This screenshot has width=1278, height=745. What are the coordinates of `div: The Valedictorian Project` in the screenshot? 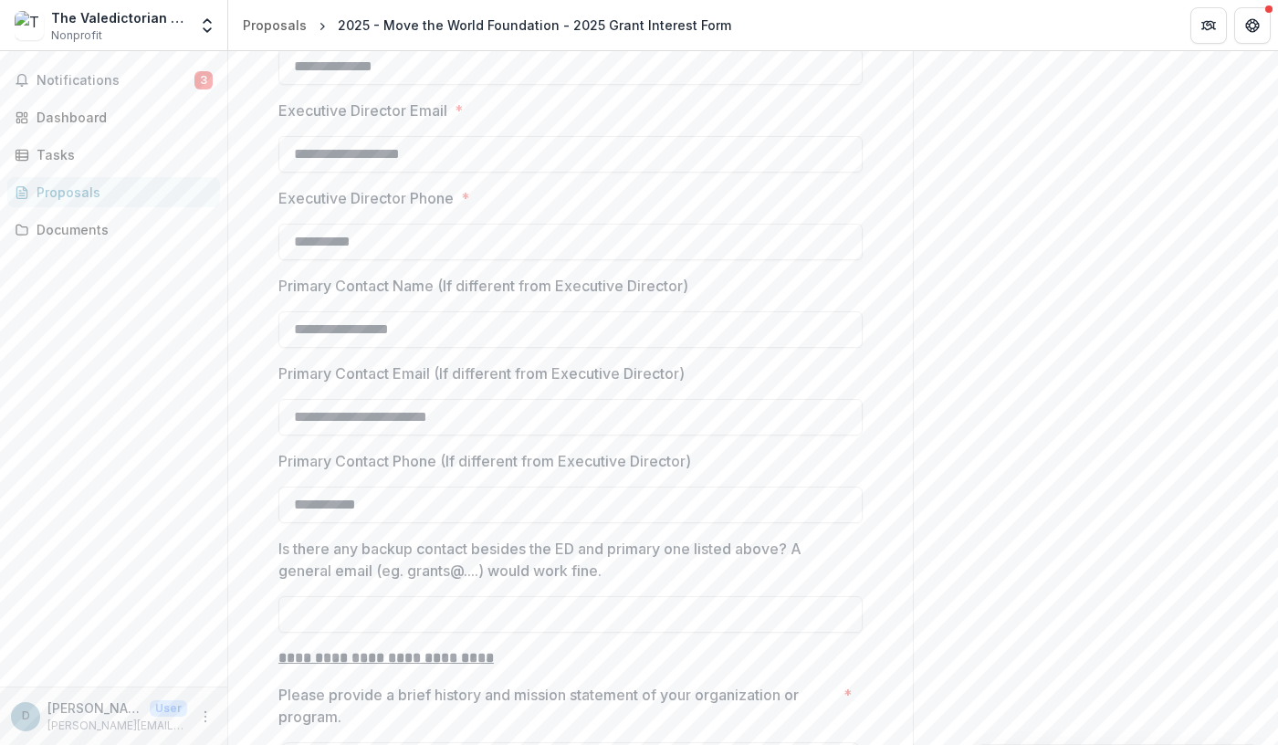 It's located at (119, 17).